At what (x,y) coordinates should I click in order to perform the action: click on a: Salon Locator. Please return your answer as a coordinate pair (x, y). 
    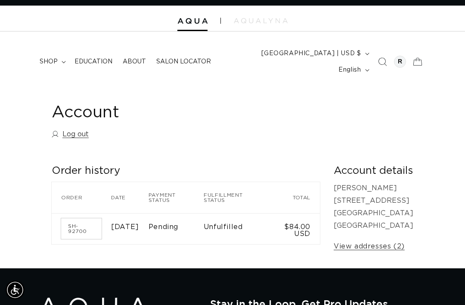
    Looking at the image, I should click on (184, 62).